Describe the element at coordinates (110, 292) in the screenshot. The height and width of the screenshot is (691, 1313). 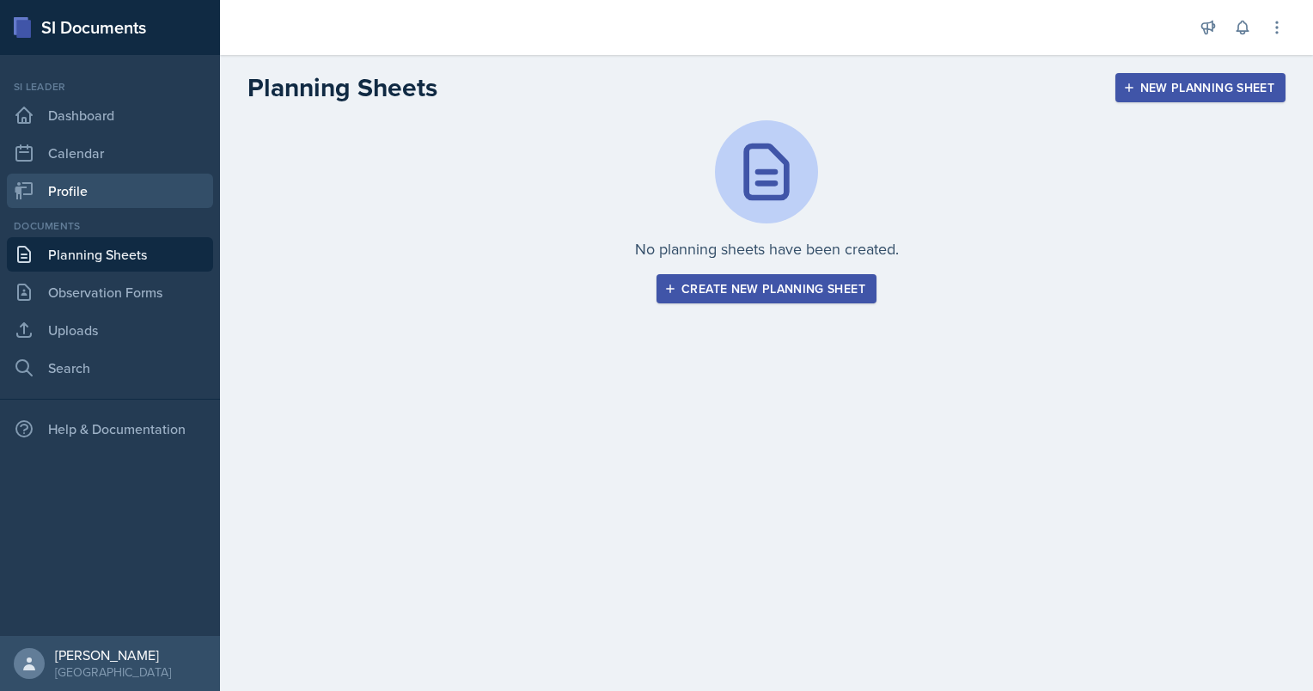
I see `a: Observation Forms` at that location.